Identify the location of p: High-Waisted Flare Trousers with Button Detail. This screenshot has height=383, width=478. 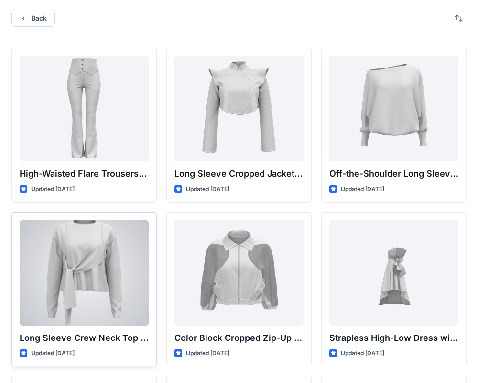
(84, 174).